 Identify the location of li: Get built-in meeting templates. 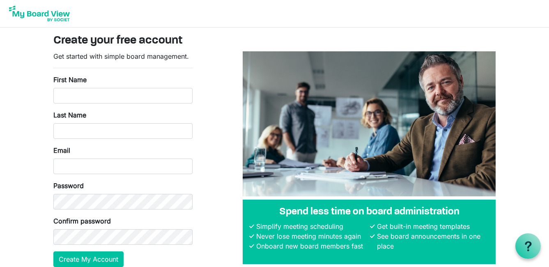
(432, 226).